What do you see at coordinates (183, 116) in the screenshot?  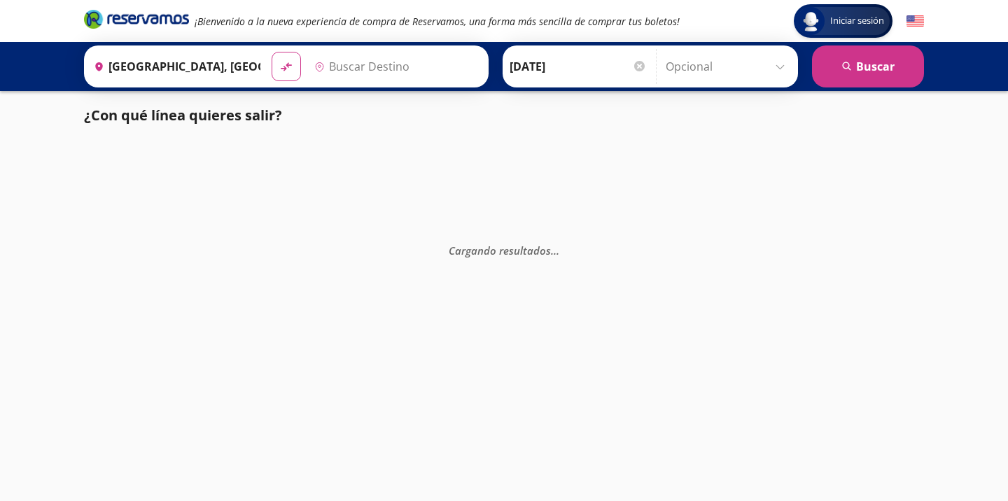 I see `p: ¿Con qué línea quieres salir?` at bounding box center [183, 116].